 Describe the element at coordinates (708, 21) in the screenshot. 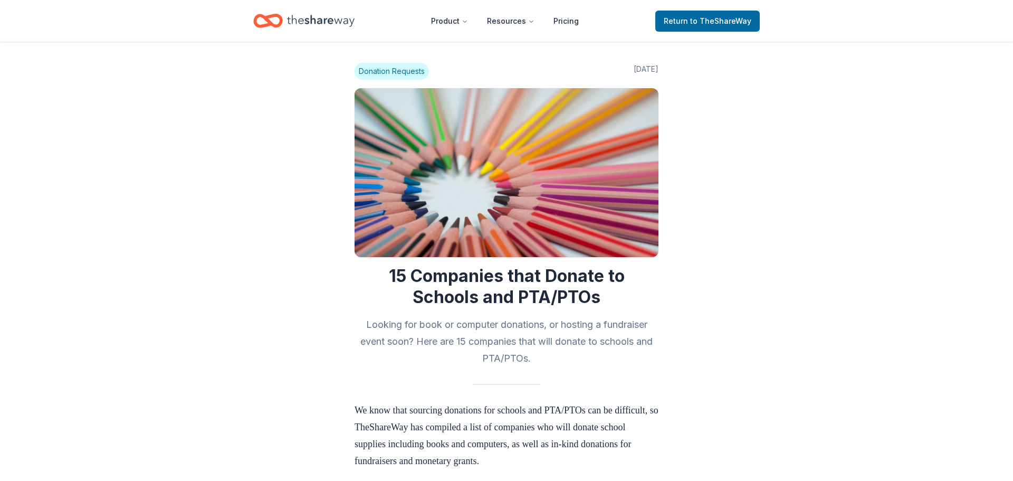

I see `span: Return` at that location.